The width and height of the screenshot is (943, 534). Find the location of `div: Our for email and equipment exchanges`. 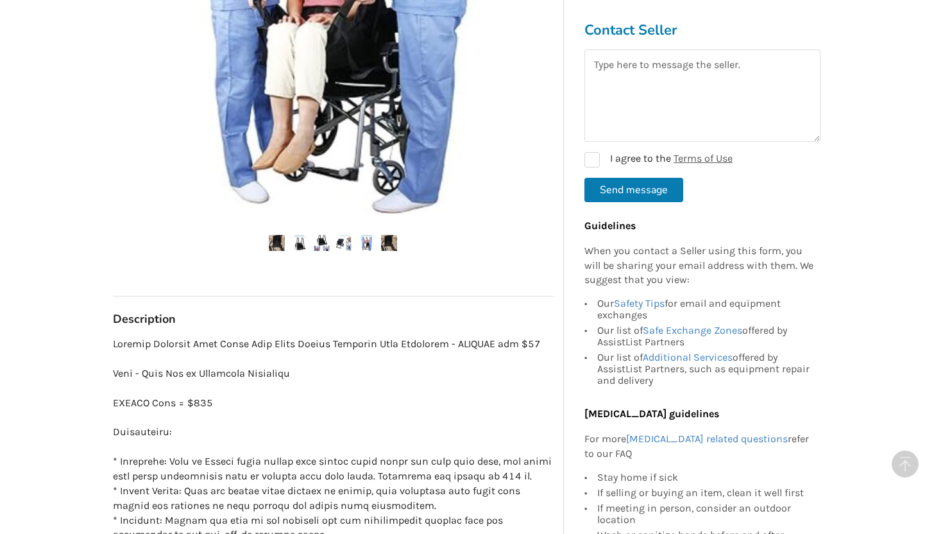

div: Our for email and equipment exchanges is located at coordinates (706, 311).